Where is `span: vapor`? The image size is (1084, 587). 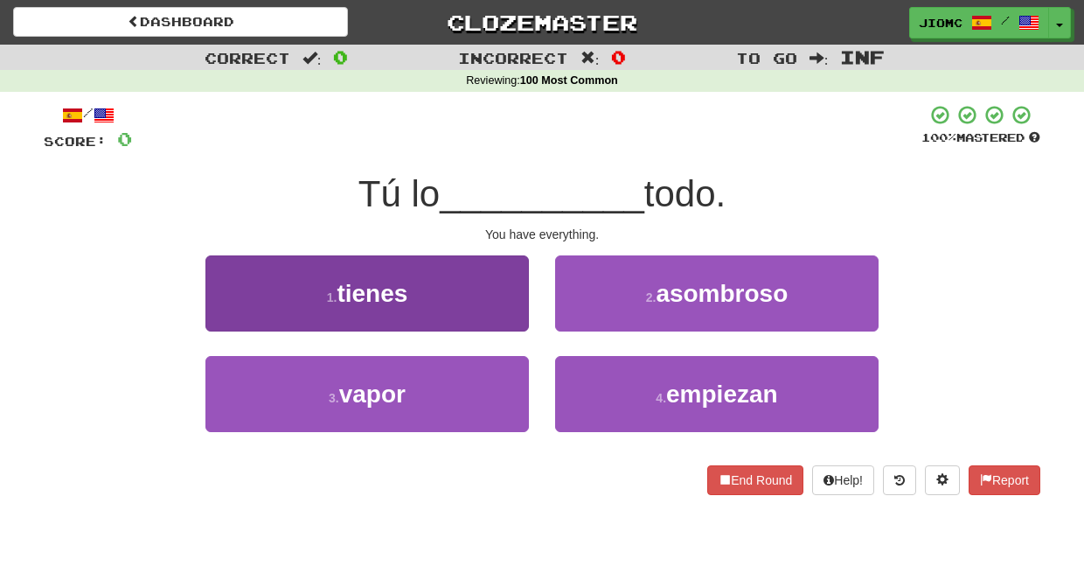
span: vapor is located at coordinates (372, 393).